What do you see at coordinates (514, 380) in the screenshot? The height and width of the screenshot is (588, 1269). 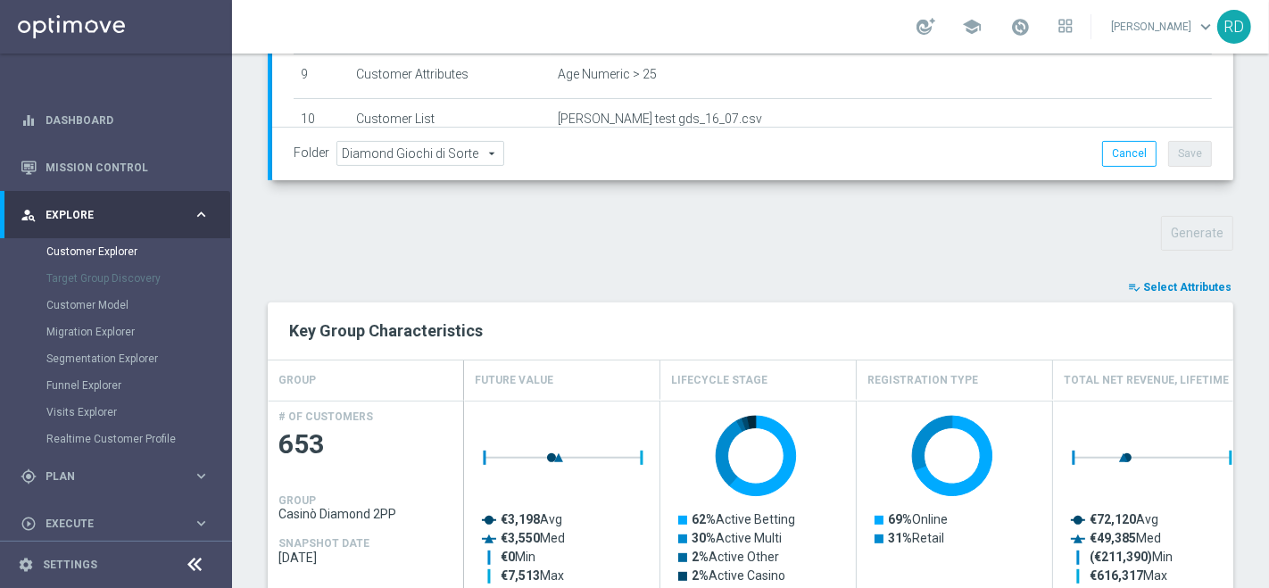 I see `h4: Future Value` at bounding box center [514, 380].